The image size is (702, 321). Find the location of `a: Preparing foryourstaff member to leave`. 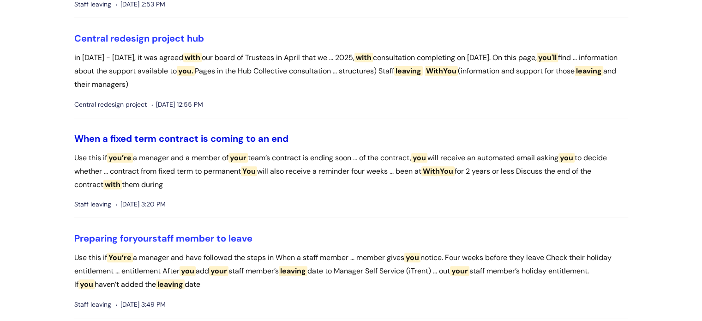

a: Preparing foryourstaff member to leave is located at coordinates (163, 238).